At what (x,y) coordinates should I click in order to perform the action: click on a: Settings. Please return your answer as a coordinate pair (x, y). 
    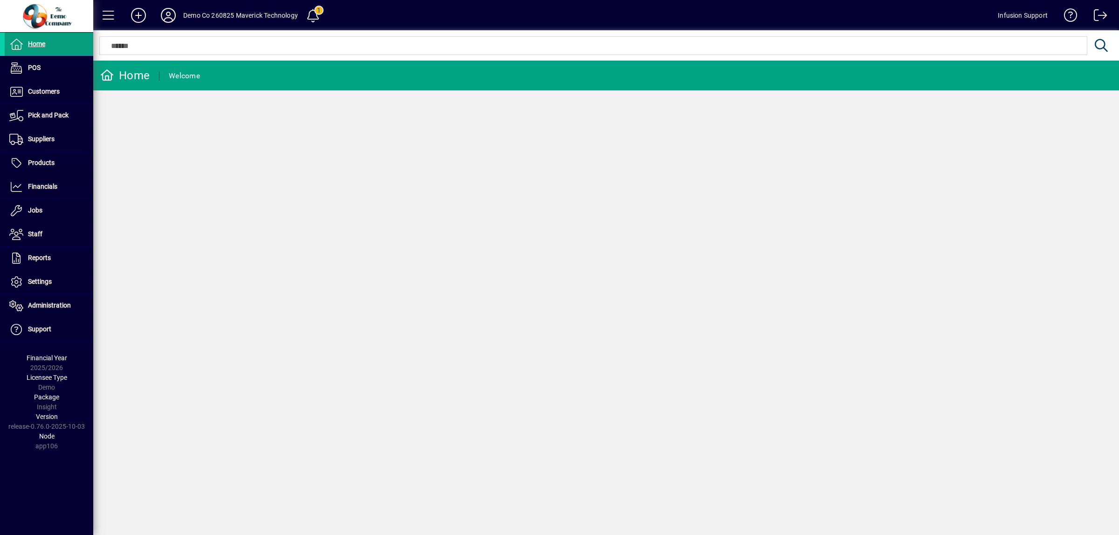
    Looking at the image, I should click on (49, 282).